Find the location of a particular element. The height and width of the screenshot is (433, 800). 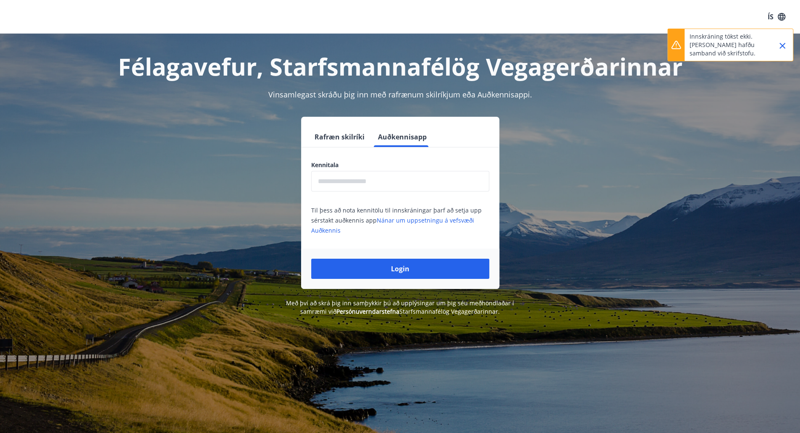

a: Persónuverndarstefna is located at coordinates (368, 311).